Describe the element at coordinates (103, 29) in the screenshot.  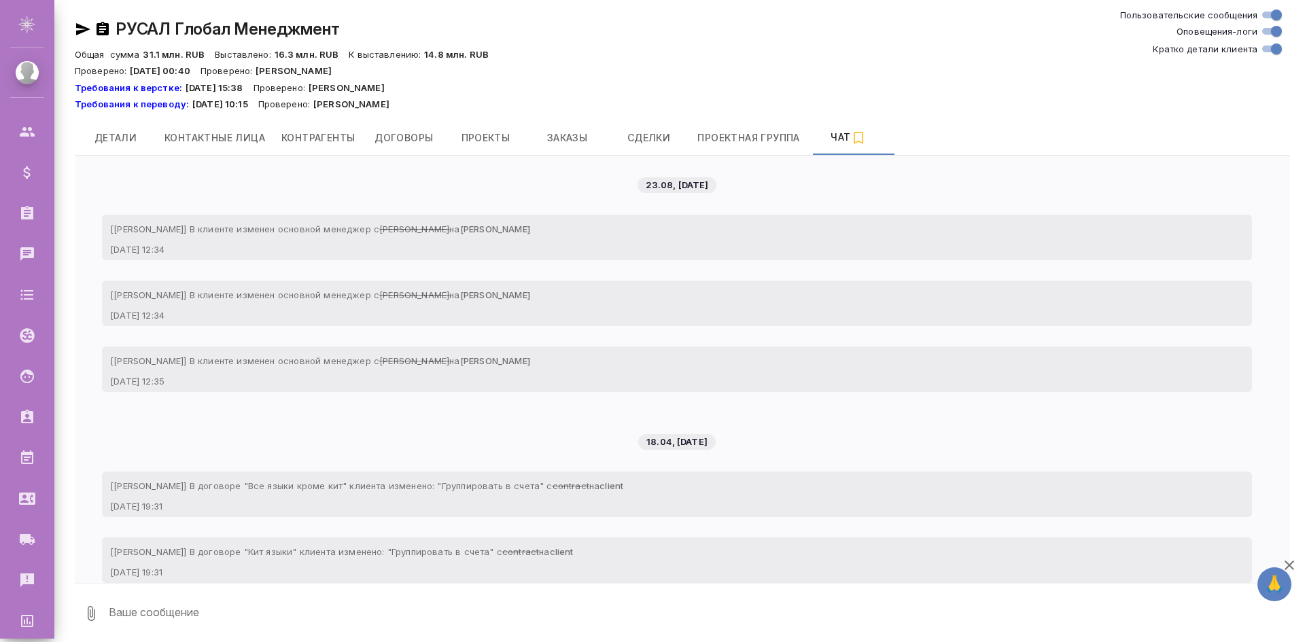
I see `button: Скопировать ссылку` at that location.